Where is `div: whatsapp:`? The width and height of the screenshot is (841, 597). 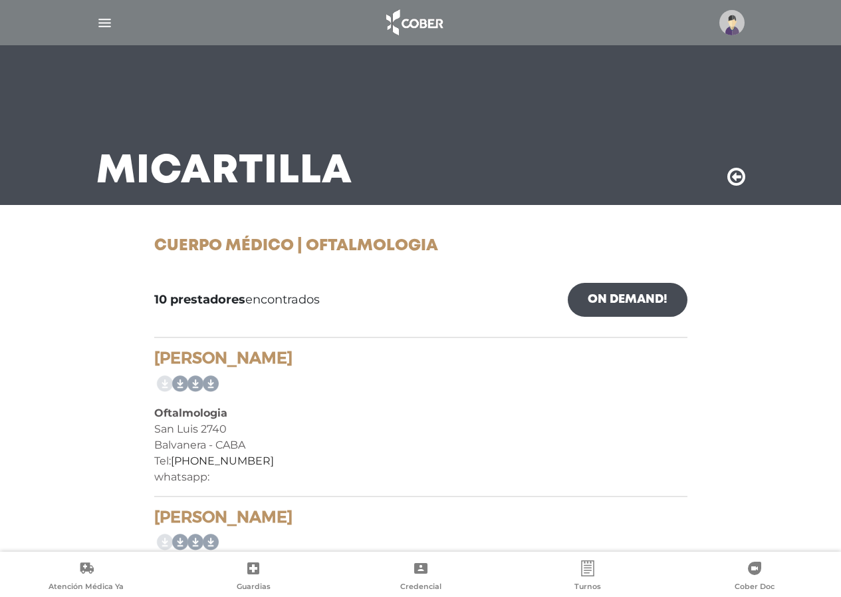
div: whatsapp: is located at coordinates (421, 477).